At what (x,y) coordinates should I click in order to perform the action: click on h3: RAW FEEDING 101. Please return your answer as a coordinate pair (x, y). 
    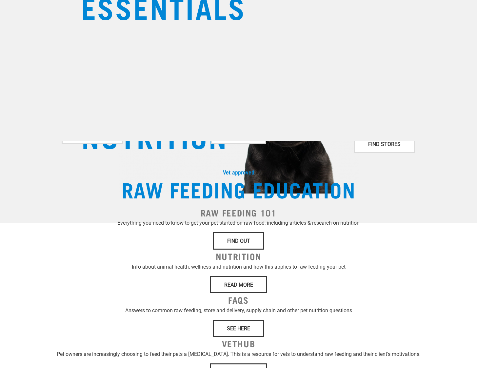
    Looking at the image, I should click on (239, 213).